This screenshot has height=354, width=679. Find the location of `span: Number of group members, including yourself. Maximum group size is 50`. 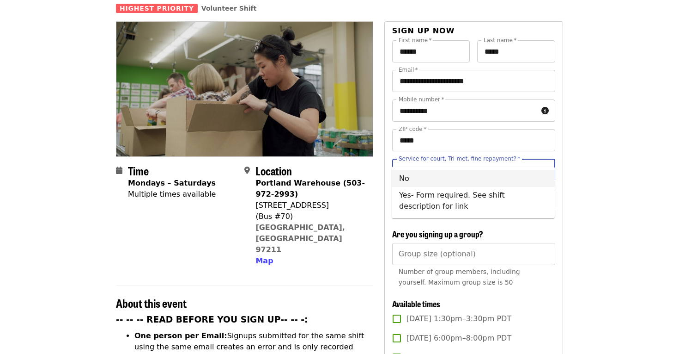

span: Number of group members, including yourself. Maximum group size is 50 is located at coordinates (459, 276).